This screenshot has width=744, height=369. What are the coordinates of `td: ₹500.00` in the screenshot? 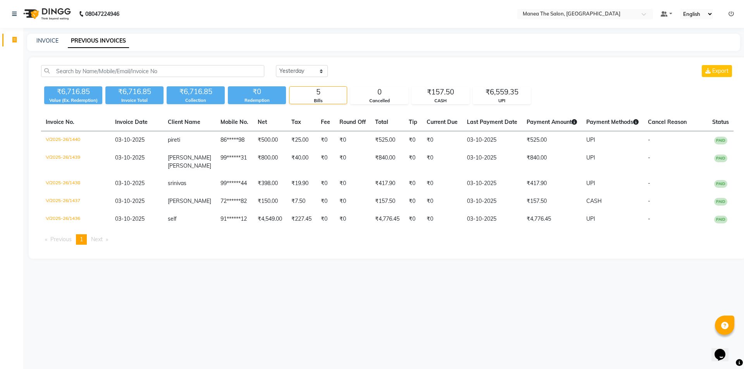 It's located at (270, 140).